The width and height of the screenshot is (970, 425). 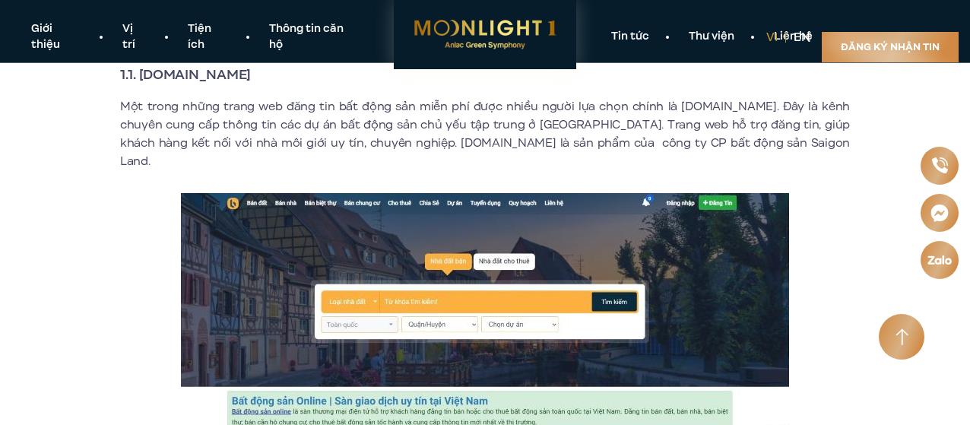 What do you see at coordinates (939, 212) in the screenshot?
I see `img: Messenger icon` at bounding box center [939, 212].